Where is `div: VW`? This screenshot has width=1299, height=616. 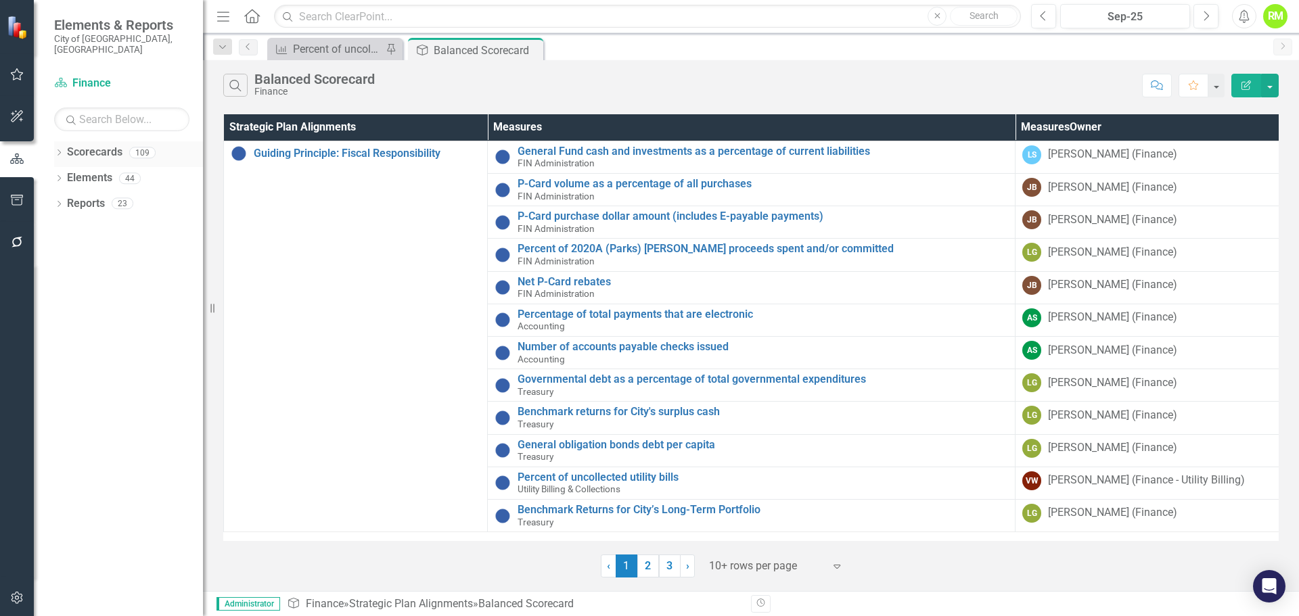
div: VW is located at coordinates (1032, 481).